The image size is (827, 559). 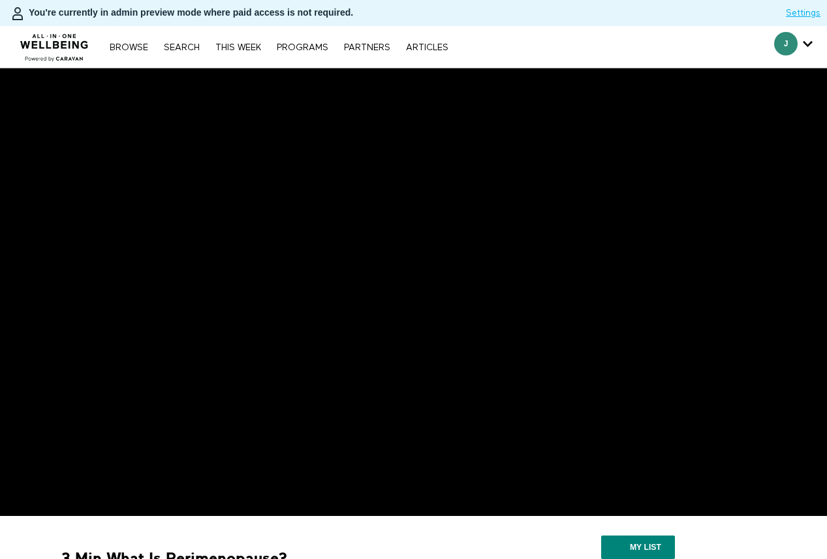 I want to click on button: My list, so click(x=638, y=547).